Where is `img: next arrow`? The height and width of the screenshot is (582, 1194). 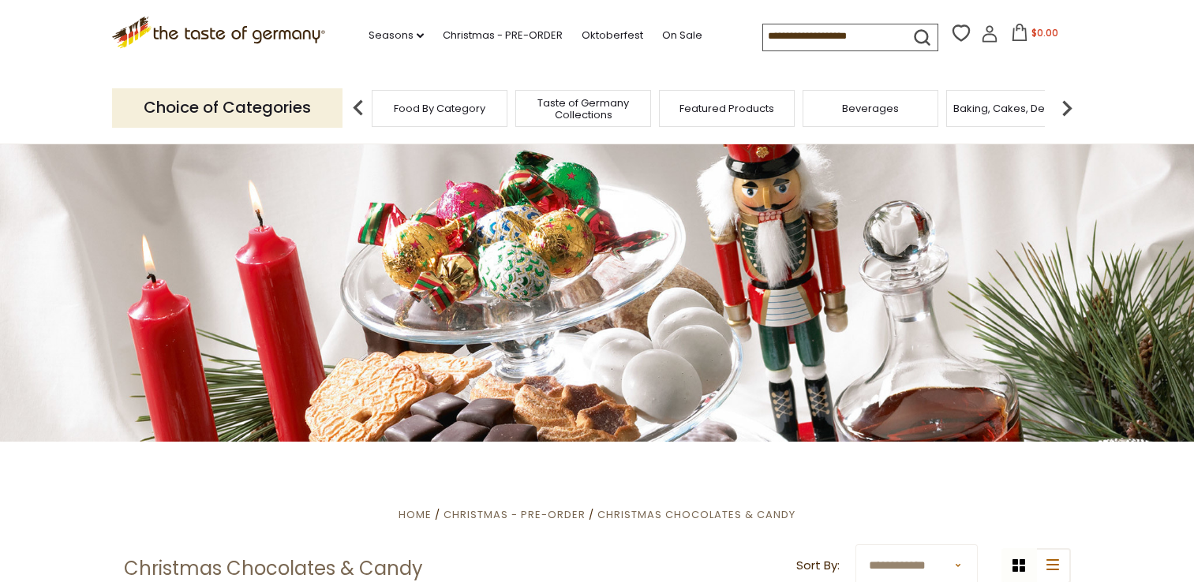 img: next arrow is located at coordinates (1067, 108).